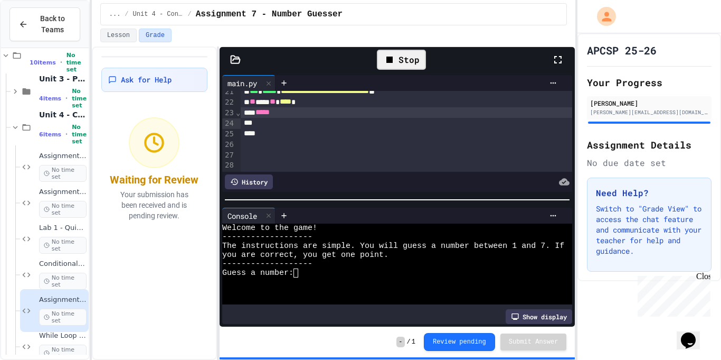 Image resolution: width=721 pixels, height=360 pixels. I want to click on div: 26, so click(229, 145).